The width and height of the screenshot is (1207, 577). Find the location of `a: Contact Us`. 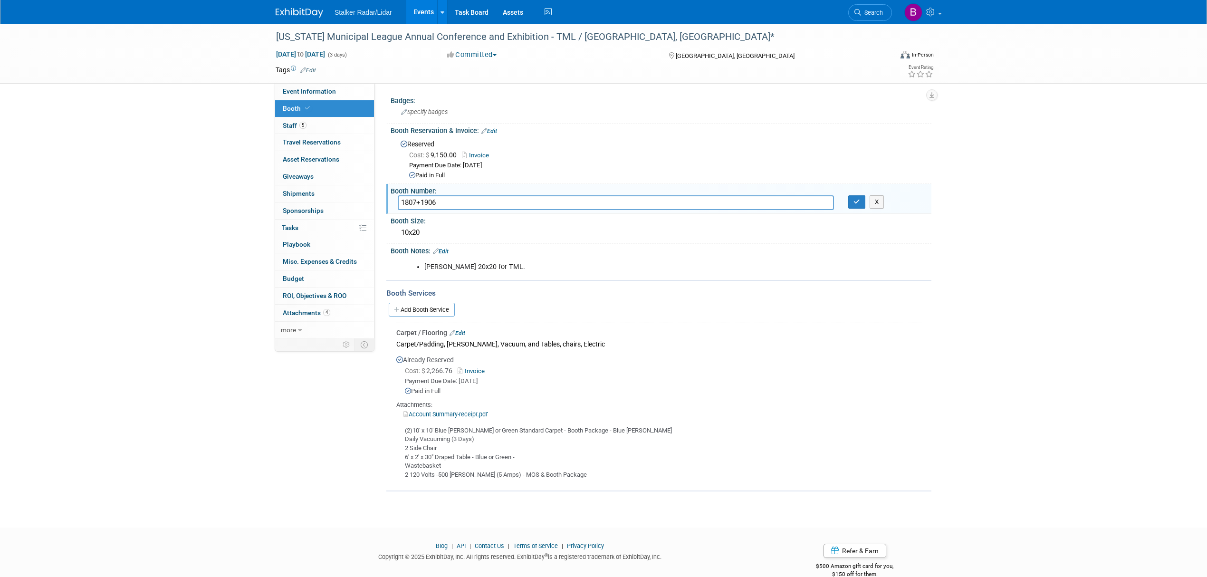

a: Contact Us is located at coordinates (489, 546).